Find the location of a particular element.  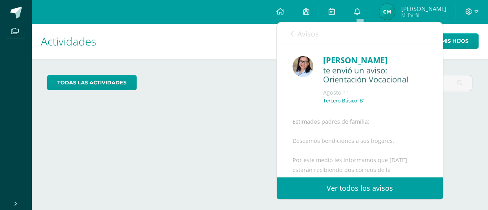

span: Mi Perfil is located at coordinates (423, 15).